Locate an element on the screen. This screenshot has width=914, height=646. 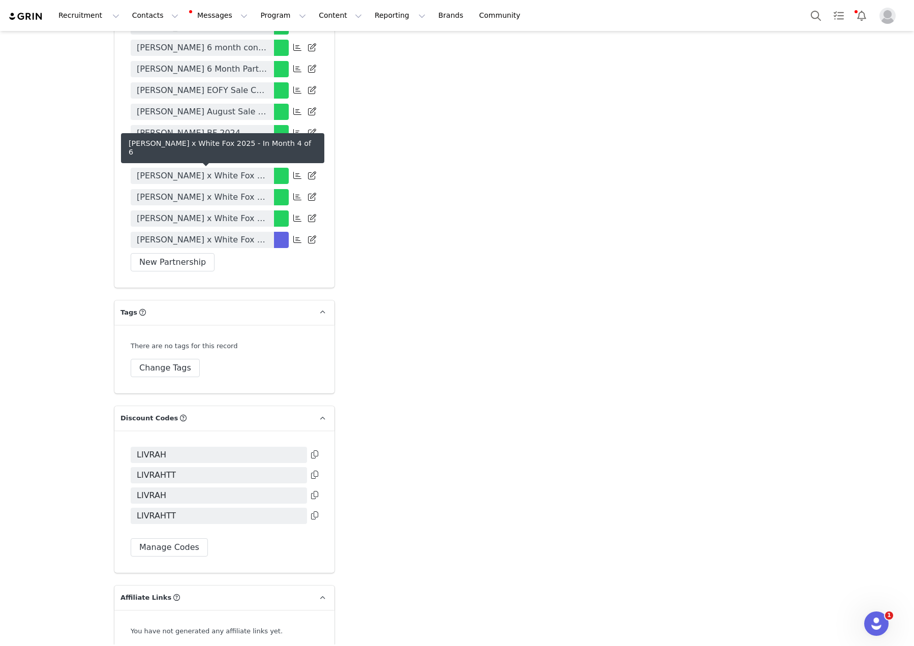
button: Messages is located at coordinates (219, 15).